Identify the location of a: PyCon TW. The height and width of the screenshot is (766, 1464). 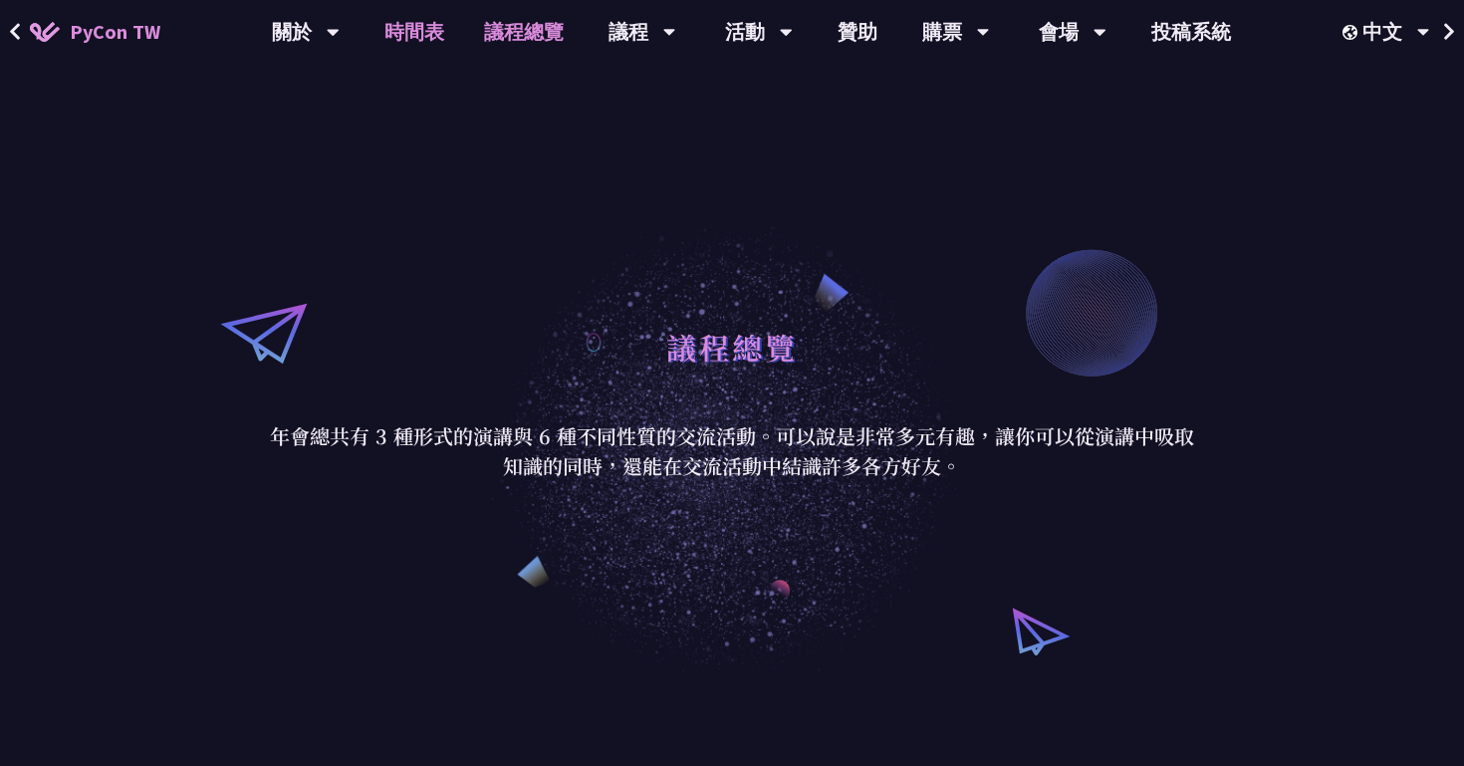
(95, 32).